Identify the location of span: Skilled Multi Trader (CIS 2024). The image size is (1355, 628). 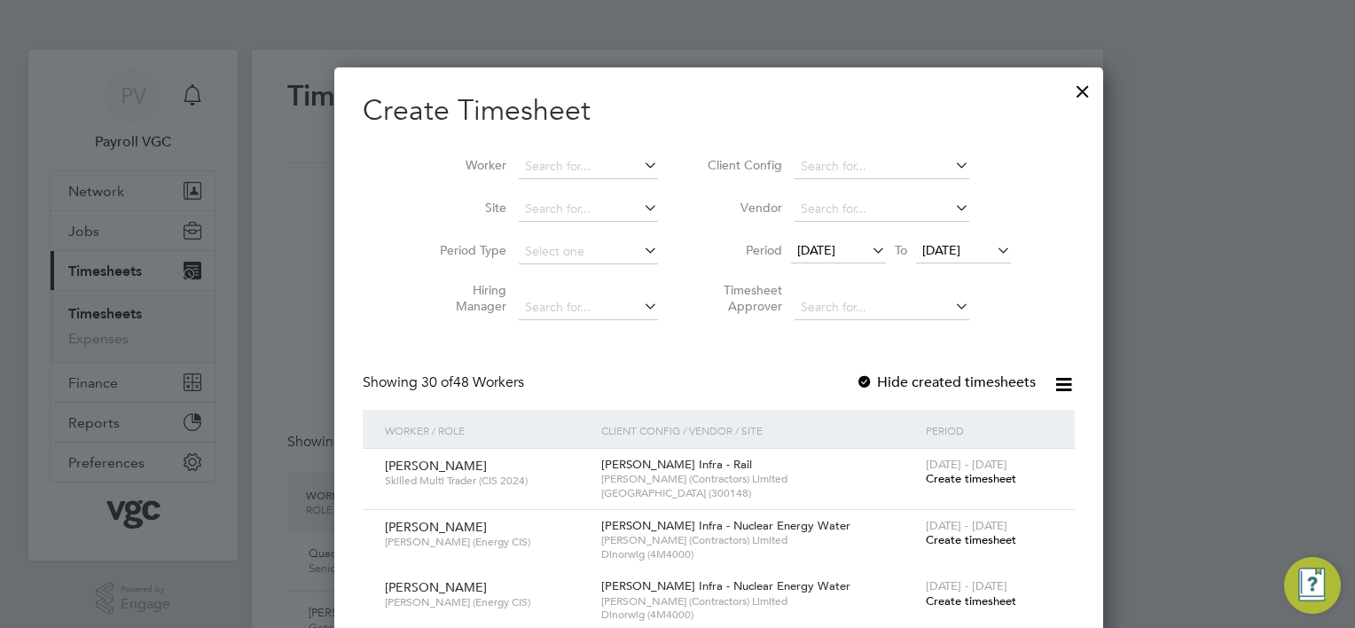
(486, 481).